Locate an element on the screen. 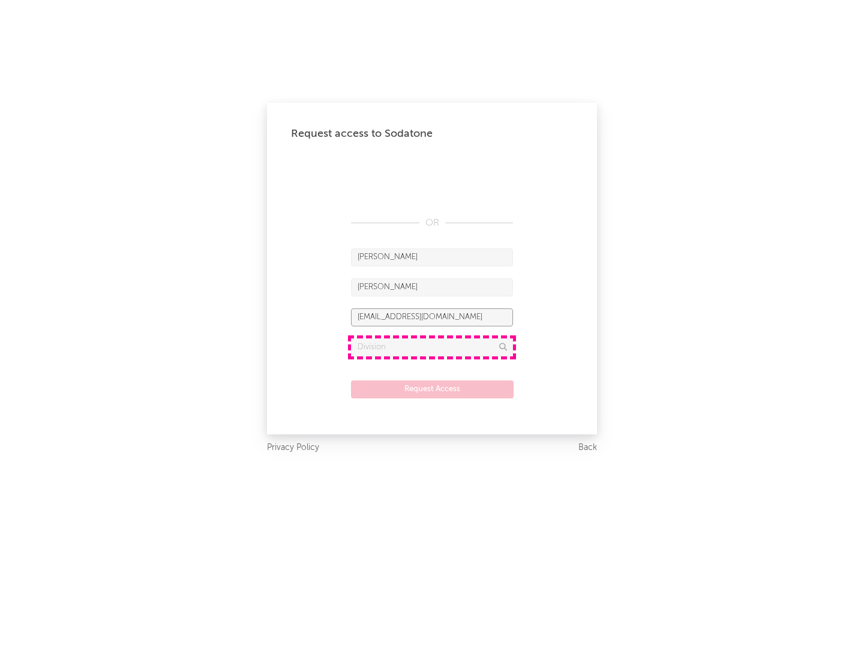 This screenshot has width=864, height=660. a: Privacy Policy is located at coordinates (293, 448).